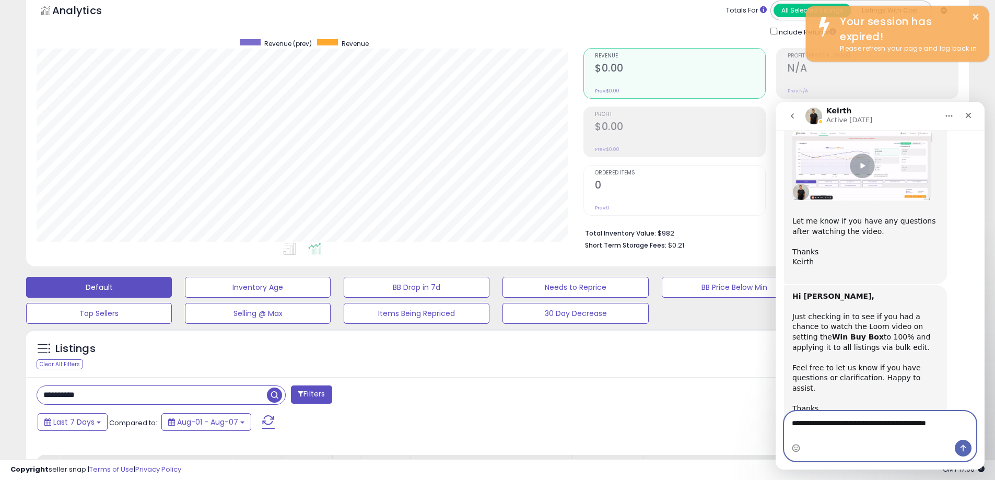 Image resolution: width=995 pixels, height=480 pixels. I want to click on button: BB Price Below Min, so click(734, 287).